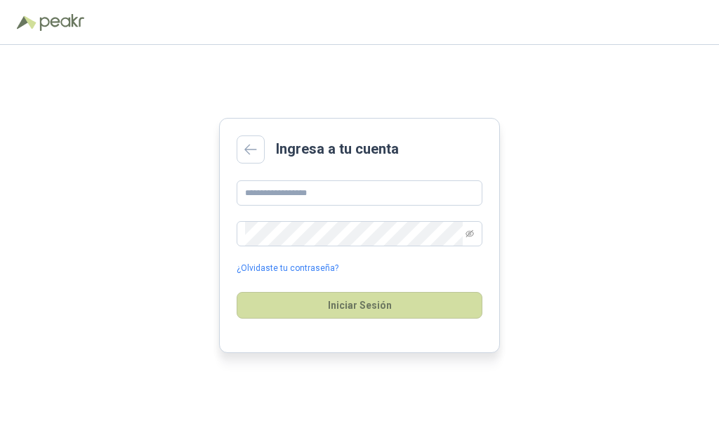 Image resolution: width=719 pixels, height=426 pixels. I want to click on h2: Ingresa a tu cuenta, so click(337, 149).